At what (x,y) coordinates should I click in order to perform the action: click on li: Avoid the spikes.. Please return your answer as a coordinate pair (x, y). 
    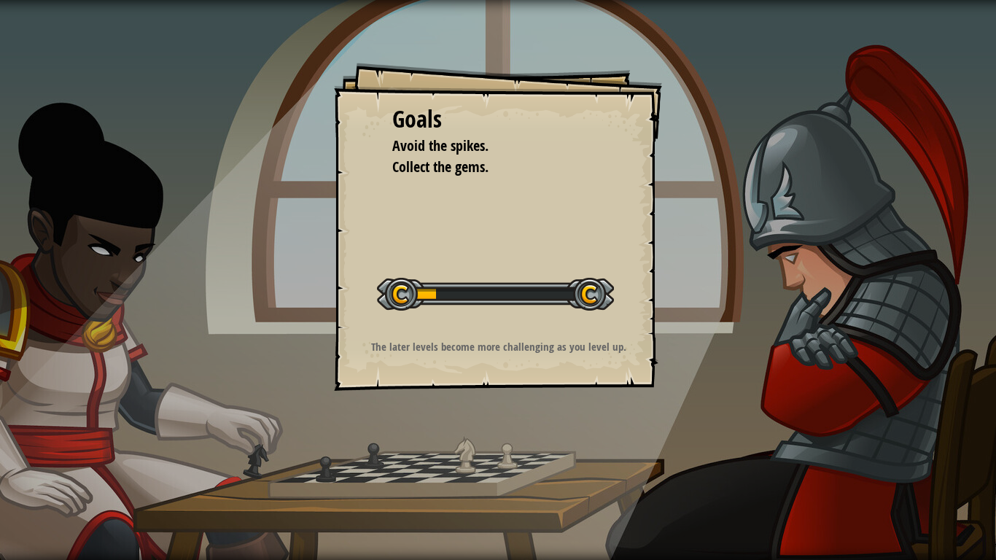
    Looking at the image, I should click on (487, 146).